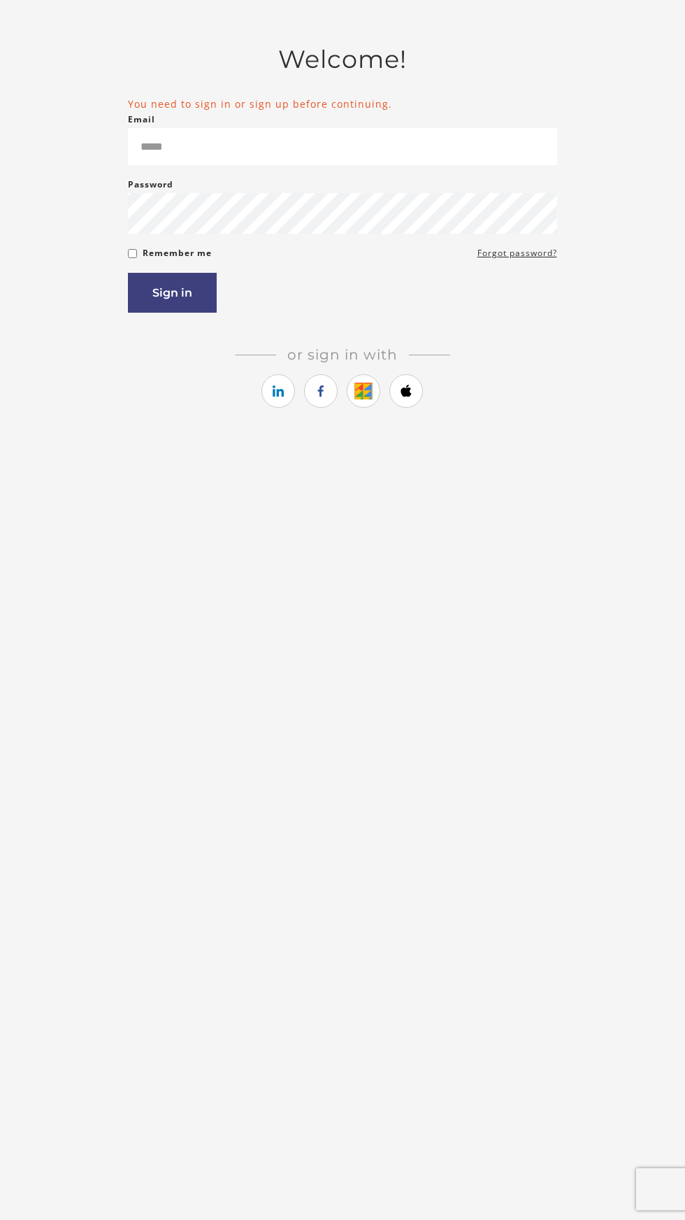  Describe the element at coordinates (364, 391) in the screenshot. I see `a: https://courses.thinkific.com/users/auth/google?ss%5Breferral%5D=&ss%5Buser_return_to%5D=%2Foauth...` at that location.